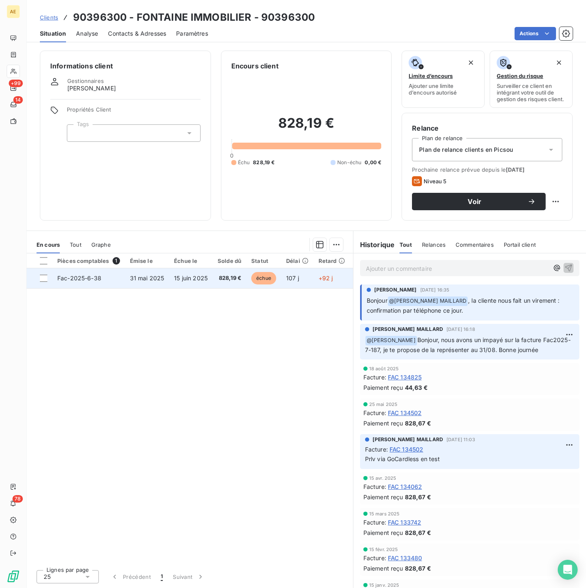 This screenshot has height=588, width=586. Describe the element at coordinates (434, 181) in the screenshot. I see `span: Niveau 5` at that location.